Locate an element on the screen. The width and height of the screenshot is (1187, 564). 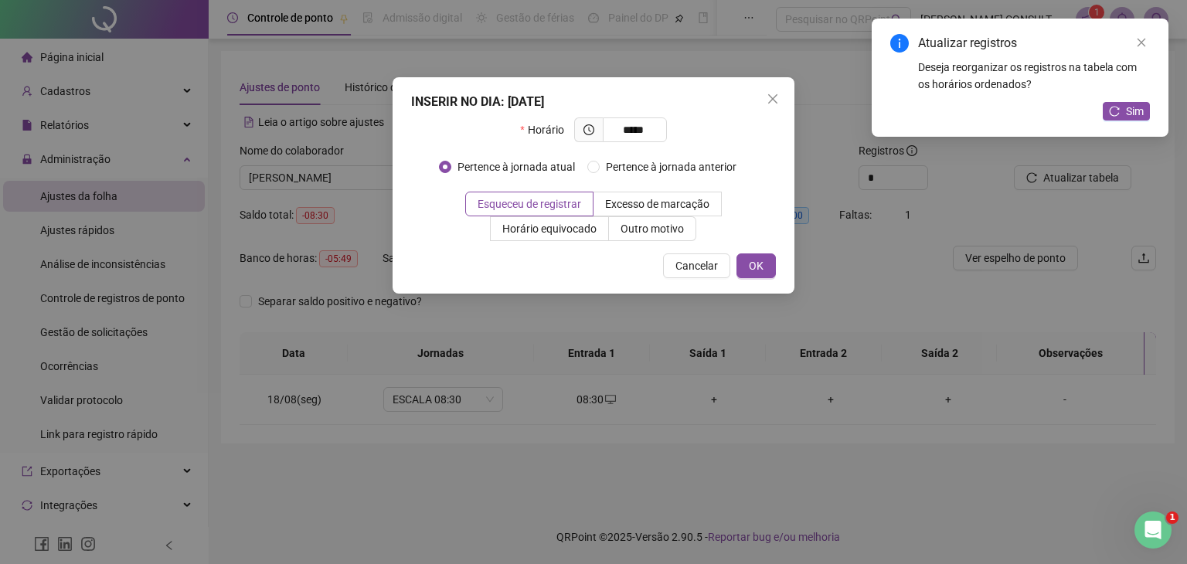
span: reload is located at coordinates (1115, 111).